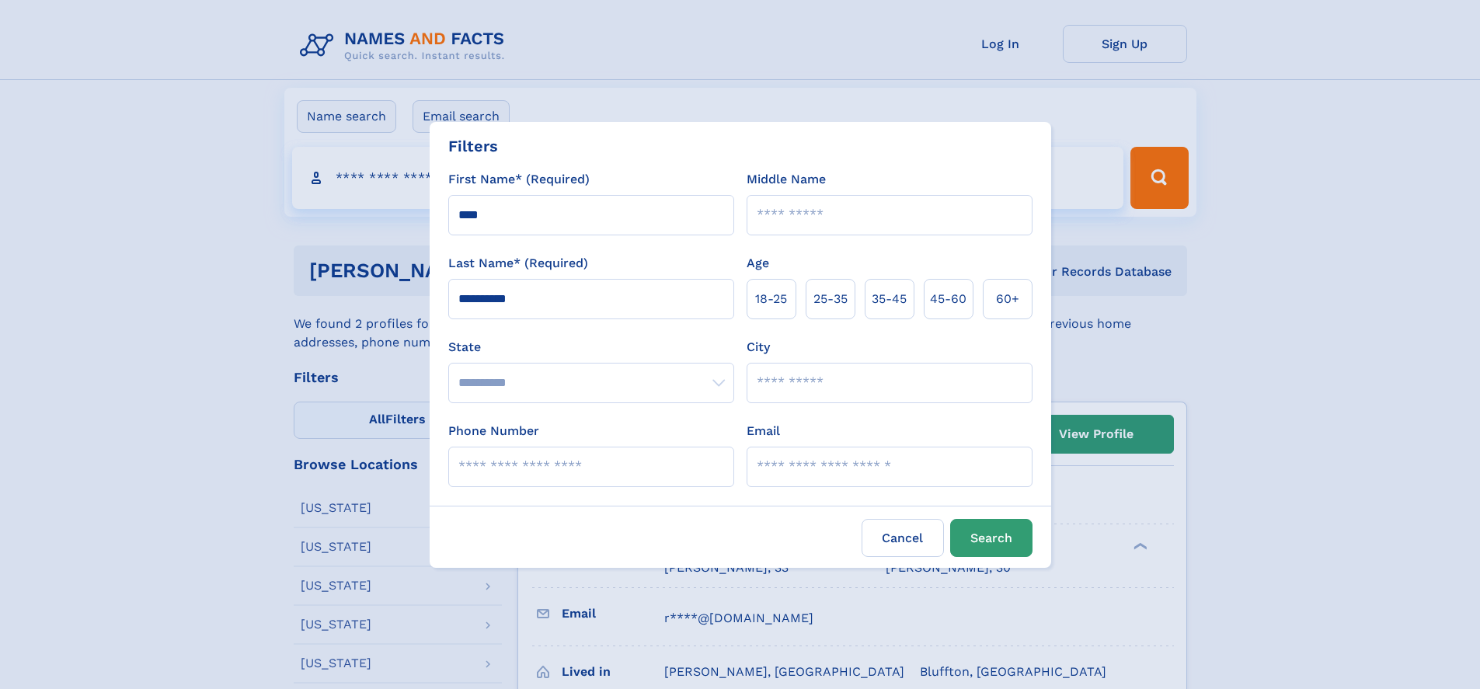 The width and height of the screenshot is (1480, 689). What do you see at coordinates (948, 299) in the screenshot?
I see `span: 45‑60` at bounding box center [948, 299].